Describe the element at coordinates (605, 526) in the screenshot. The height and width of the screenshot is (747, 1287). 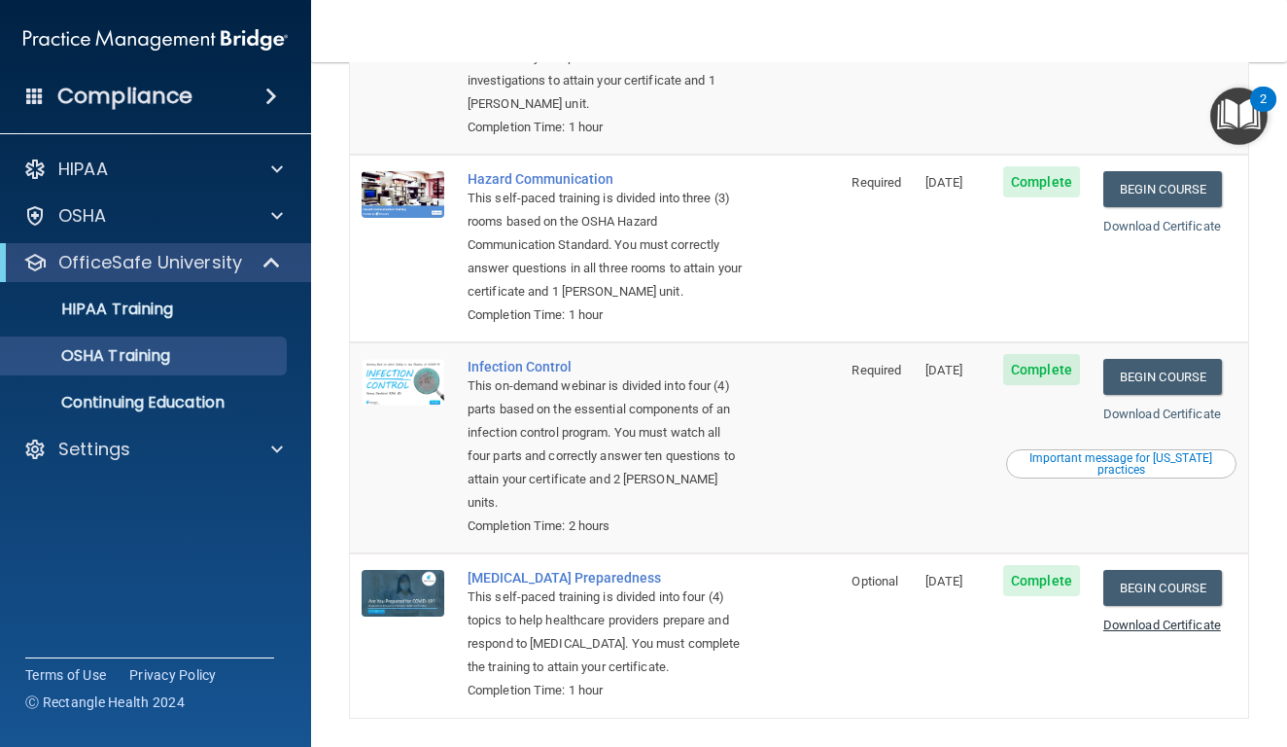
I see `div: Completion Time: 2 hours` at that location.